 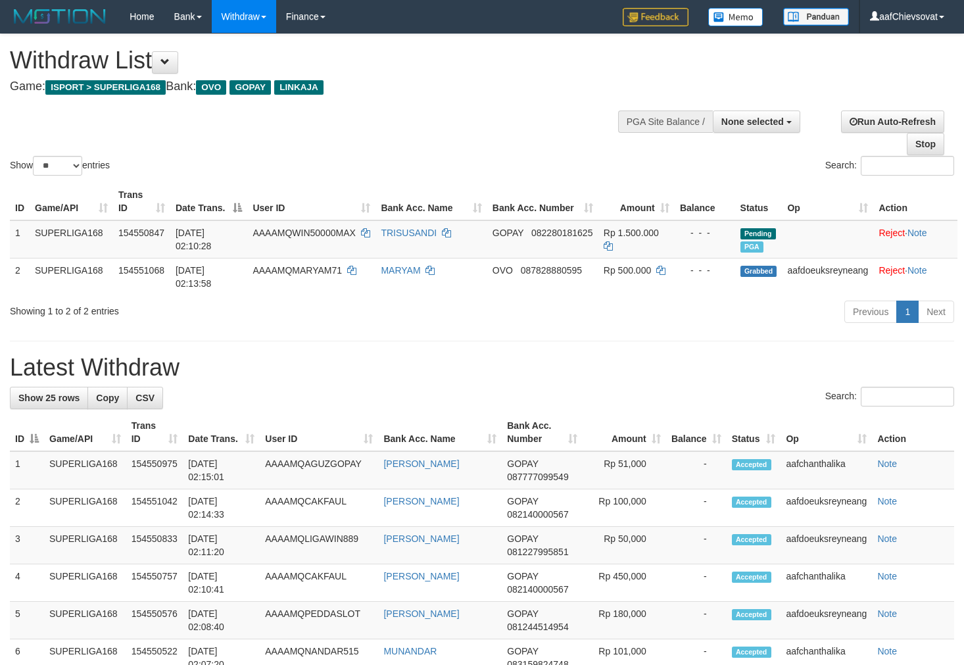 What do you see at coordinates (410, 651) in the screenshot?
I see `a: MUNANDAR` at bounding box center [410, 651].